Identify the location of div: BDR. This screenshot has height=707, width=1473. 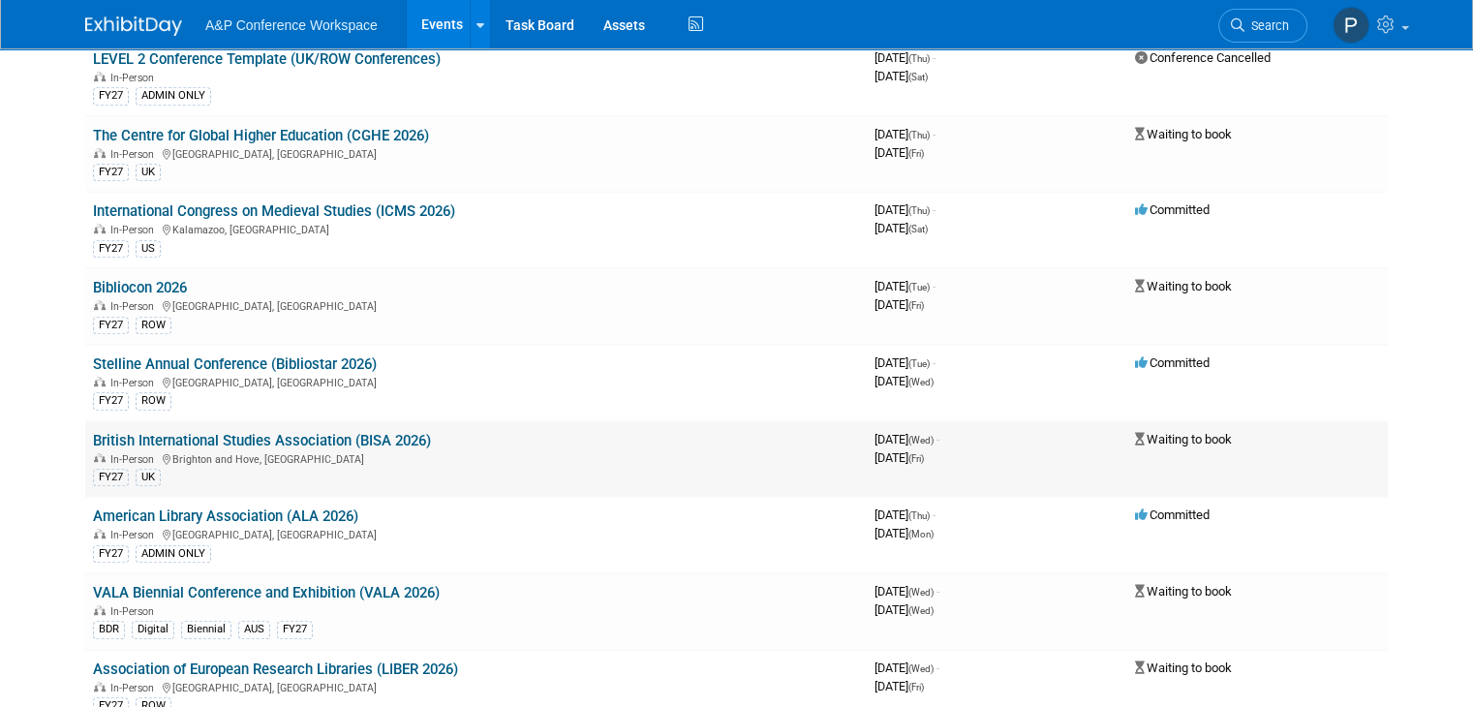
(108, 629).